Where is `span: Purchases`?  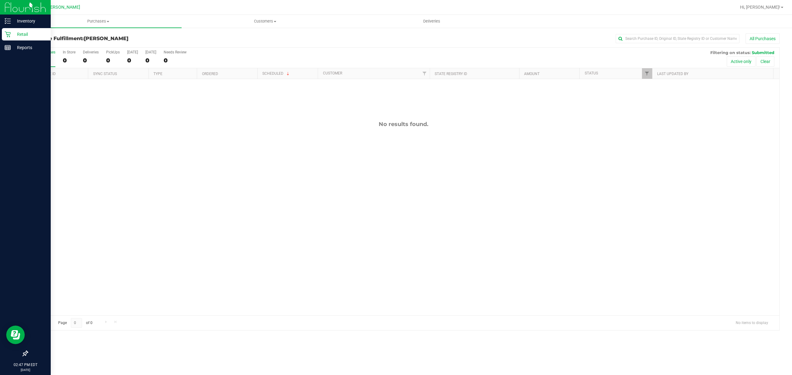 span: Purchases is located at coordinates (98, 21).